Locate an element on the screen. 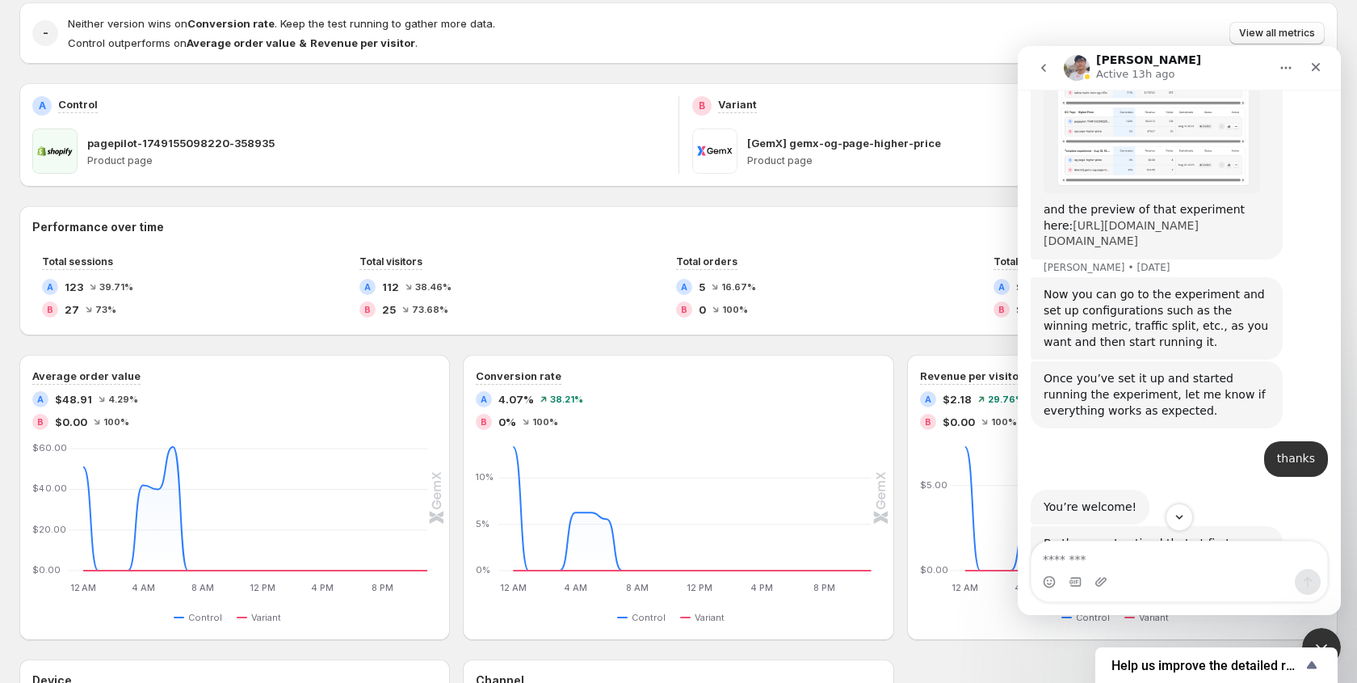 This screenshot has height=683, width=1357. div: Andreas says… is located at coordinates (162, 419).